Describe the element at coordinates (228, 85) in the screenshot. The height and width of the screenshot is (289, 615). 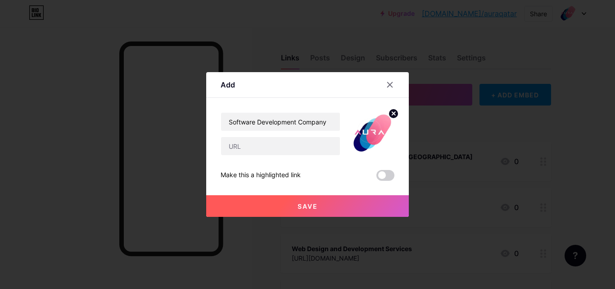
I see `div: Add` at that location.